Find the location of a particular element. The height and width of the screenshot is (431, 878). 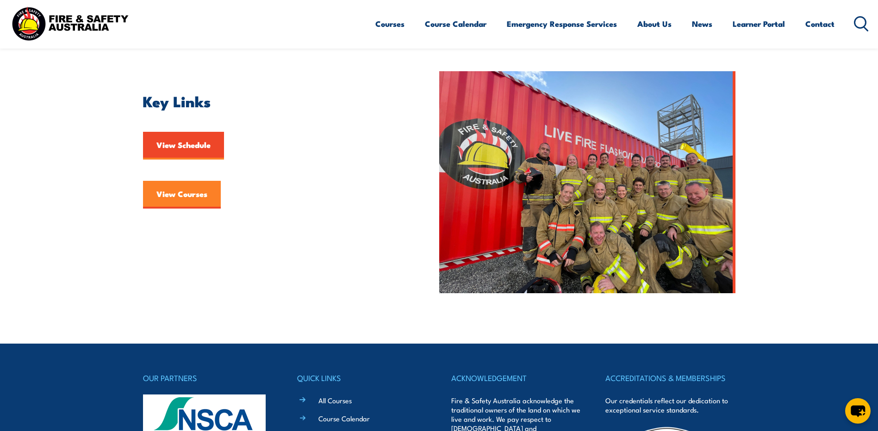

button: chat-button is located at coordinates (858, 411).